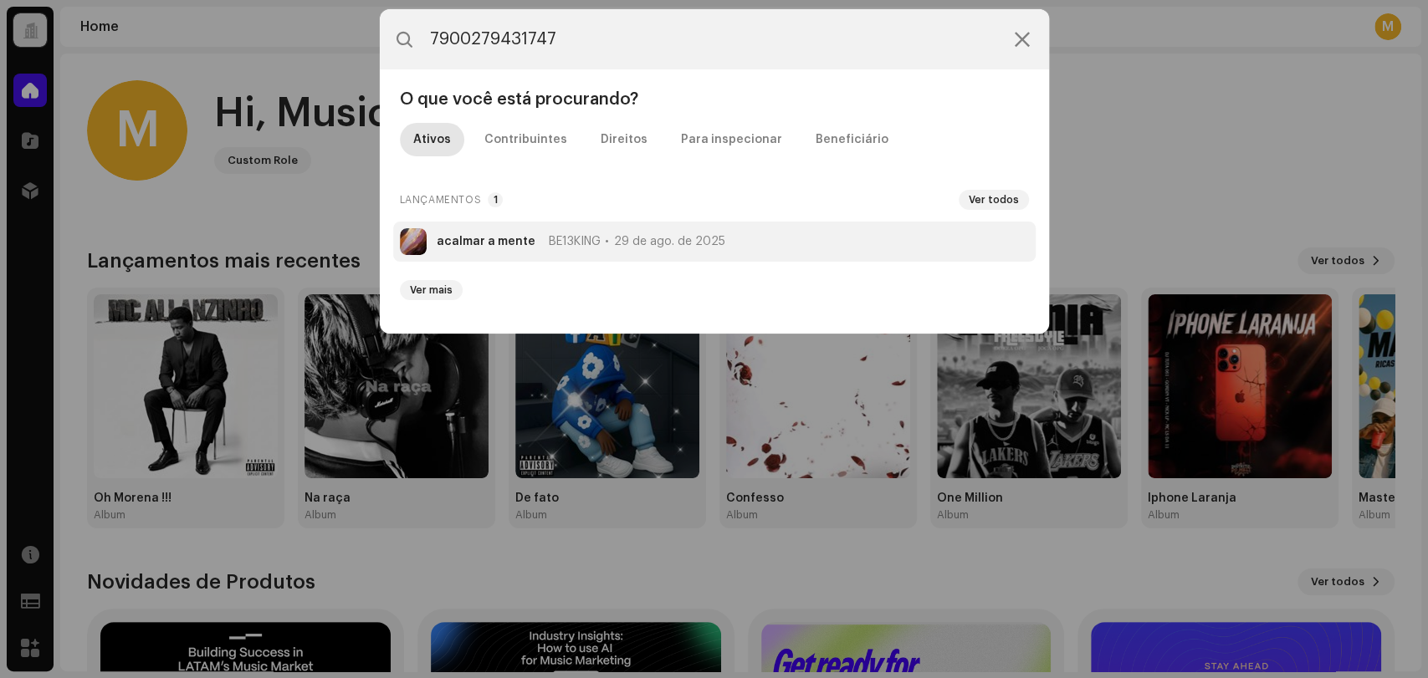  What do you see at coordinates (413, 242) in the screenshot?
I see `img: 372b0e6b-7975-496e-9de9-6366697ff739` at bounding box center [413, 242].